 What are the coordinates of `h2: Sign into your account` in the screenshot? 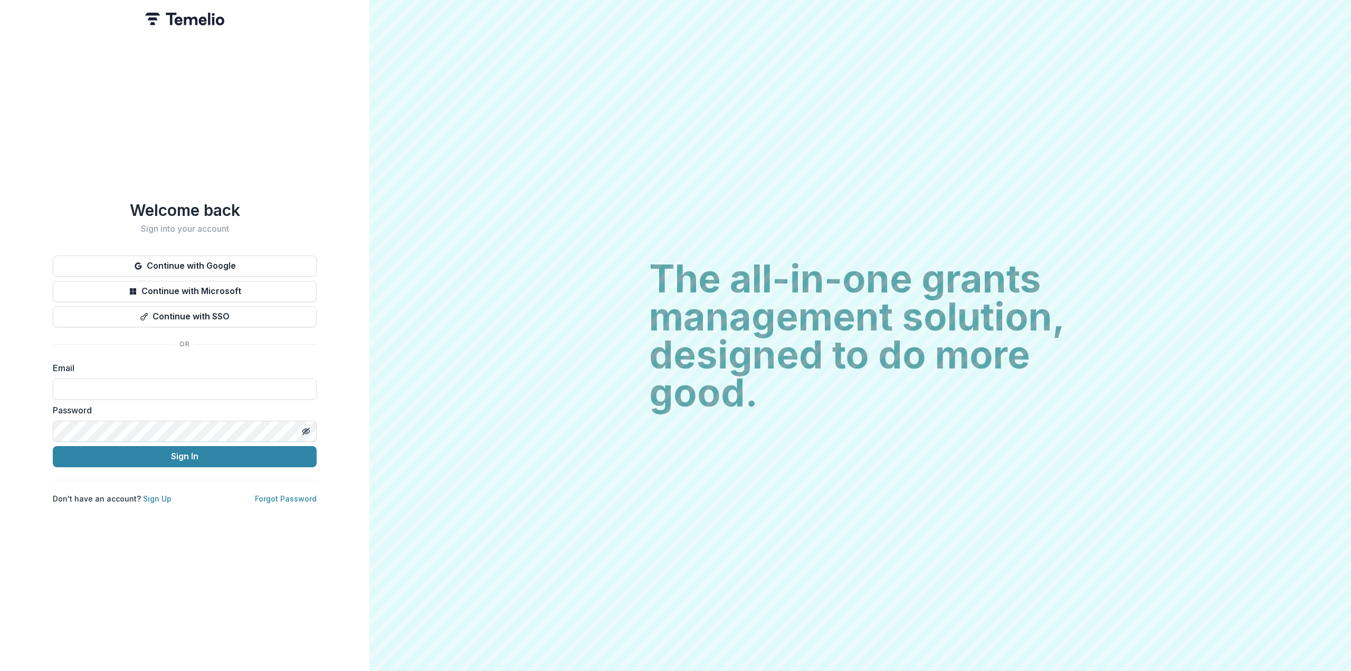 It's located at (185, 228).